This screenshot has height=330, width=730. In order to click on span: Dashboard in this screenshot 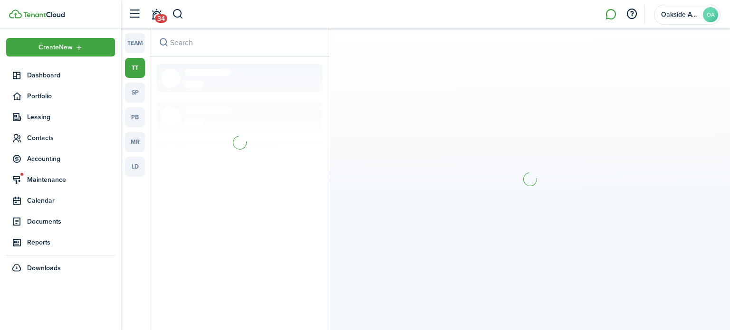, I will do `click(71, 75)`.